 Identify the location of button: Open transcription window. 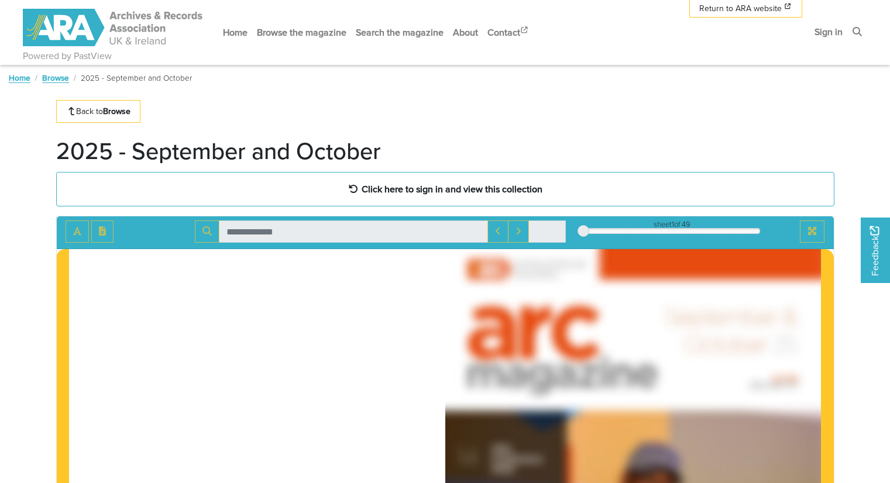
(102, 232).